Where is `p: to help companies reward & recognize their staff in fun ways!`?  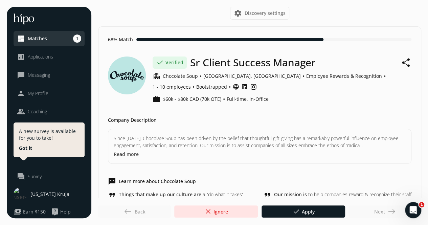
p: to help companies reward & recognize their staff in fun ways! is located at coordinates (342, 198).